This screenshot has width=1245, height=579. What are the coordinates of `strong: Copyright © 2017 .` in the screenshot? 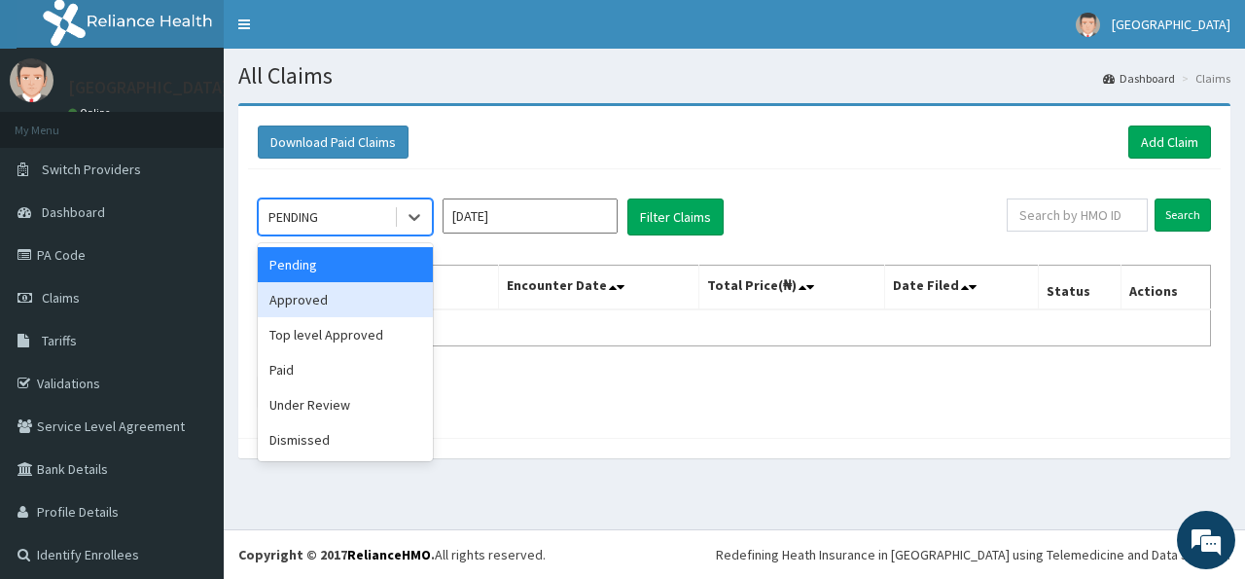 It's located at (336, 554).